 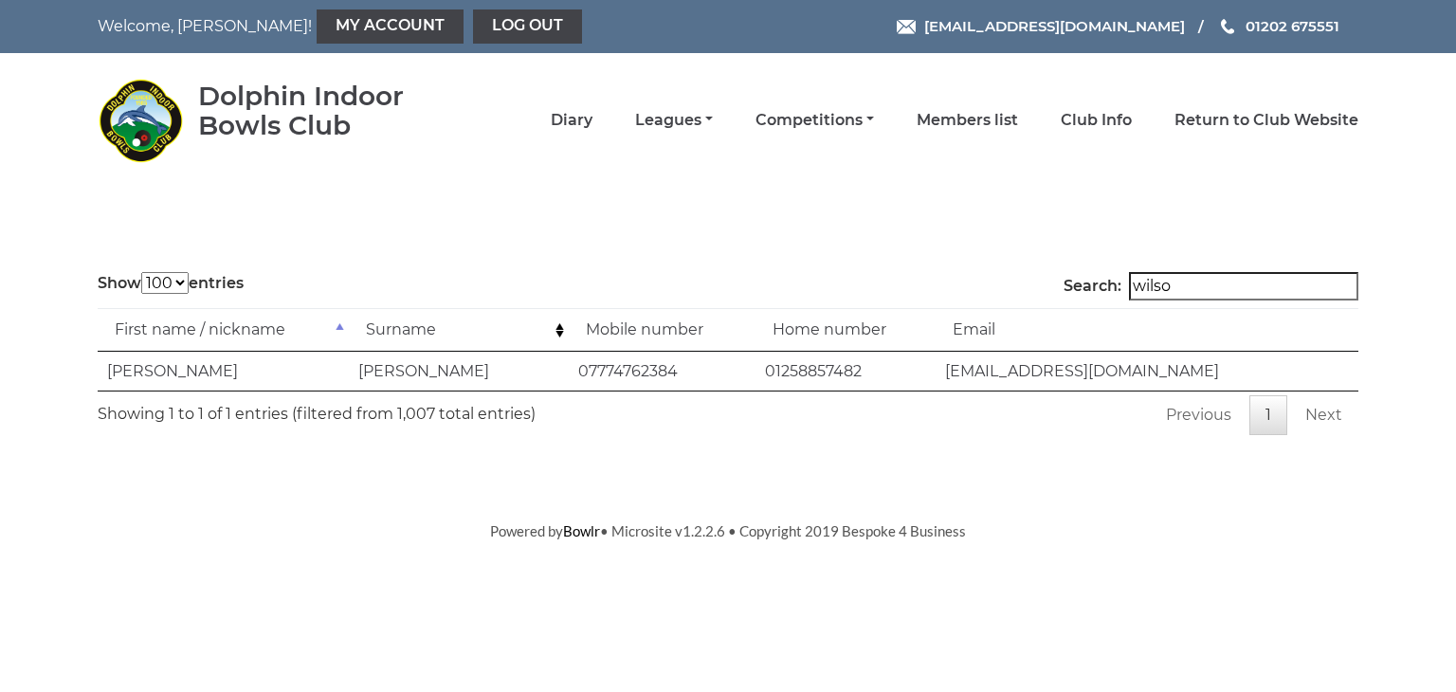 What do you see at coordinates (223, 330) in the screenshot?
I see `td: First name / nickname: activate to sort column descending` at bounding box center [223, 330].